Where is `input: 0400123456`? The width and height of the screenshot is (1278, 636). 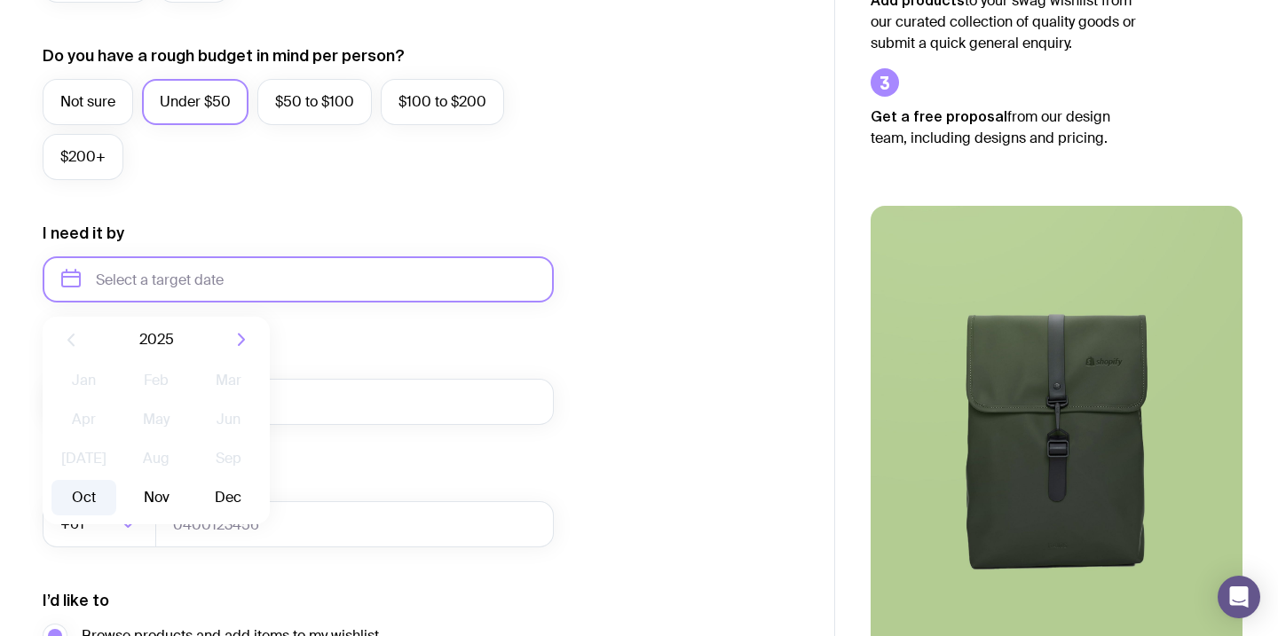
input: 0400123456 is located at coordinates (354, 524).